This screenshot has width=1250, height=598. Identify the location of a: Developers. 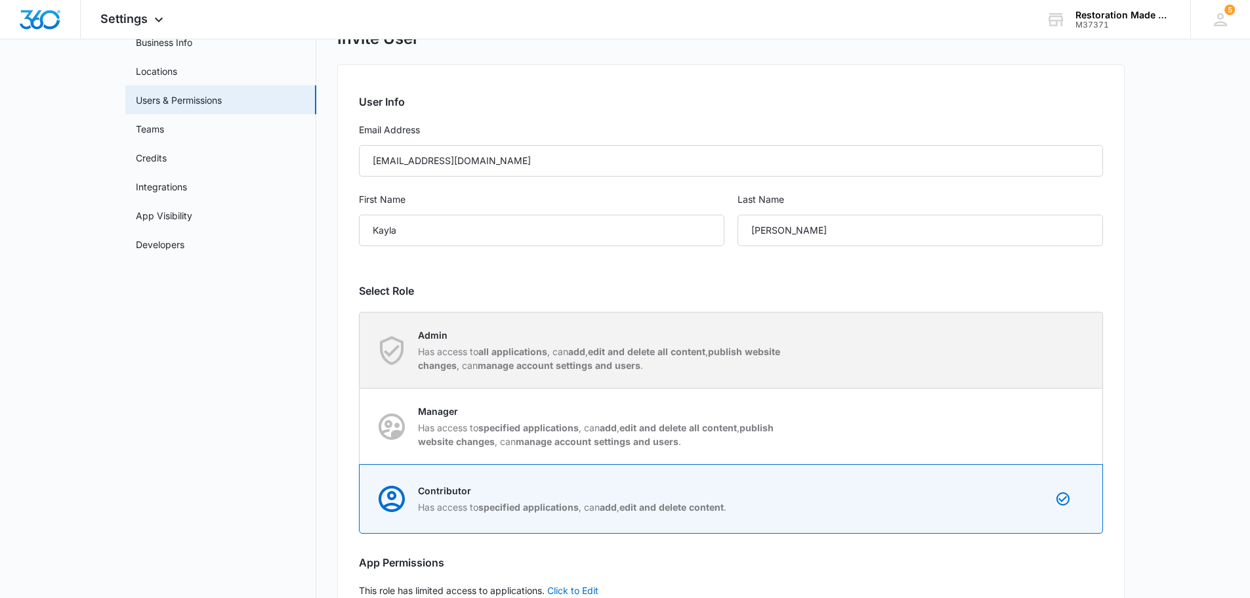
(160, 244).